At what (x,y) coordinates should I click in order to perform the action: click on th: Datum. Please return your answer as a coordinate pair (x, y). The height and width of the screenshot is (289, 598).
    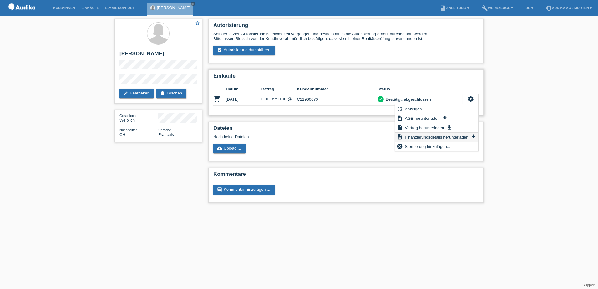
    Looking at the image, I should click on (244, 89).